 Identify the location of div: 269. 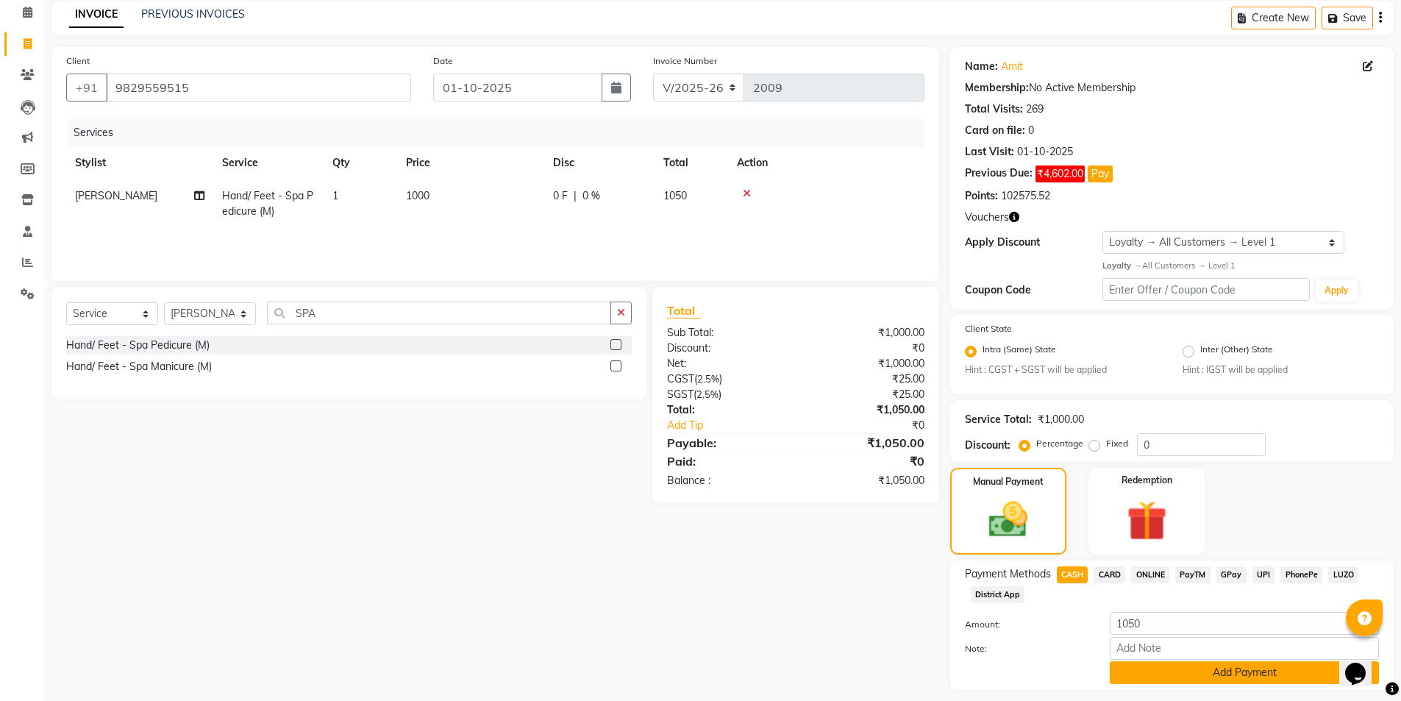
(1035, 109).